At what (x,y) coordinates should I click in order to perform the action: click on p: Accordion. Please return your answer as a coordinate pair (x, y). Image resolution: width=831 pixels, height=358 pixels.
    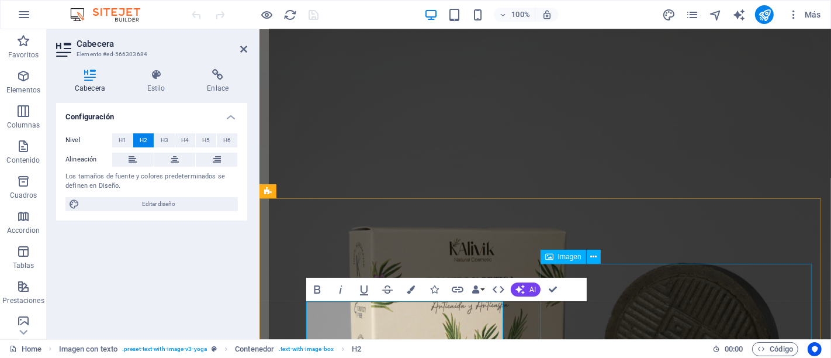
    Looking at the image, I should click on (23, 230).